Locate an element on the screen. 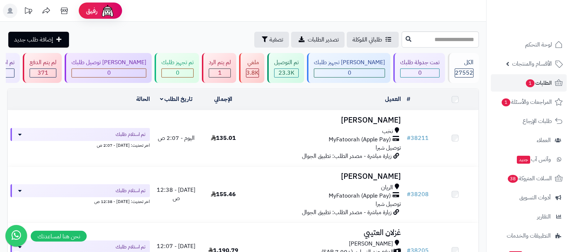  span: إضافة طلب جديد is located at coordinates (34, 40).